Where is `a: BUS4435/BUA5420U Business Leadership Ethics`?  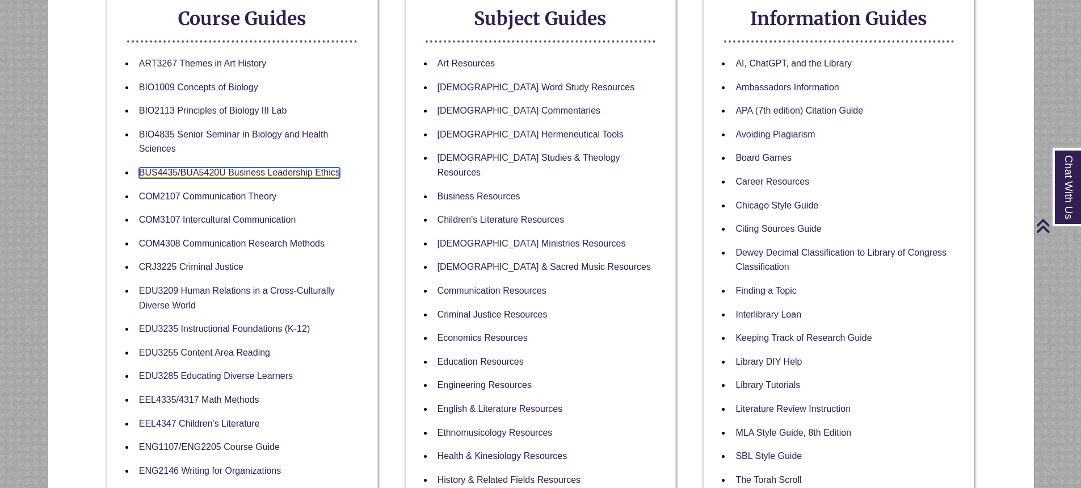 a: BUS4435/BUA5420U Business Leadership Ethics is located at coordinates (240, 173).